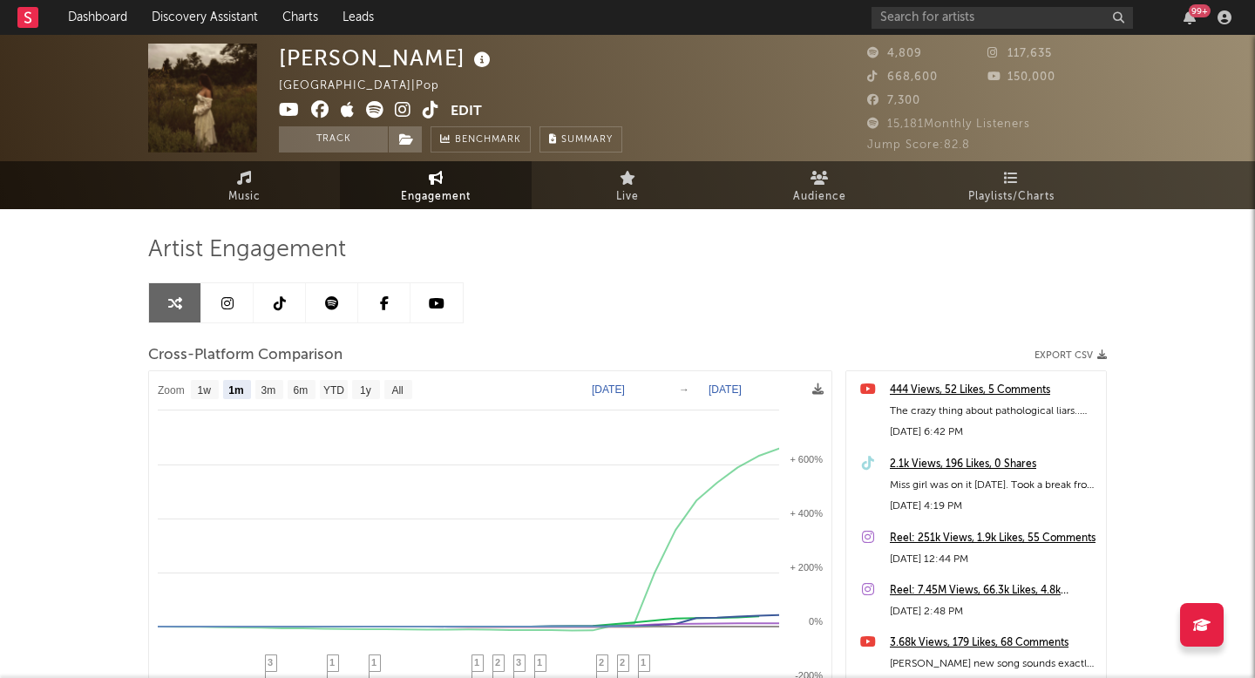  Describe the element at coordinates (268, 391) in the screenshot. I see `text: 3m` at that location.